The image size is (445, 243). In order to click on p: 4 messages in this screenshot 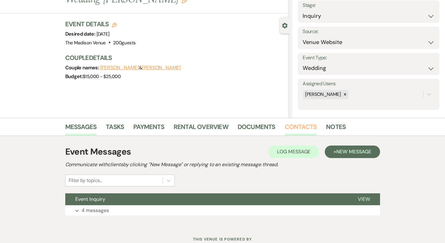, I will do `click(95, 210)`.